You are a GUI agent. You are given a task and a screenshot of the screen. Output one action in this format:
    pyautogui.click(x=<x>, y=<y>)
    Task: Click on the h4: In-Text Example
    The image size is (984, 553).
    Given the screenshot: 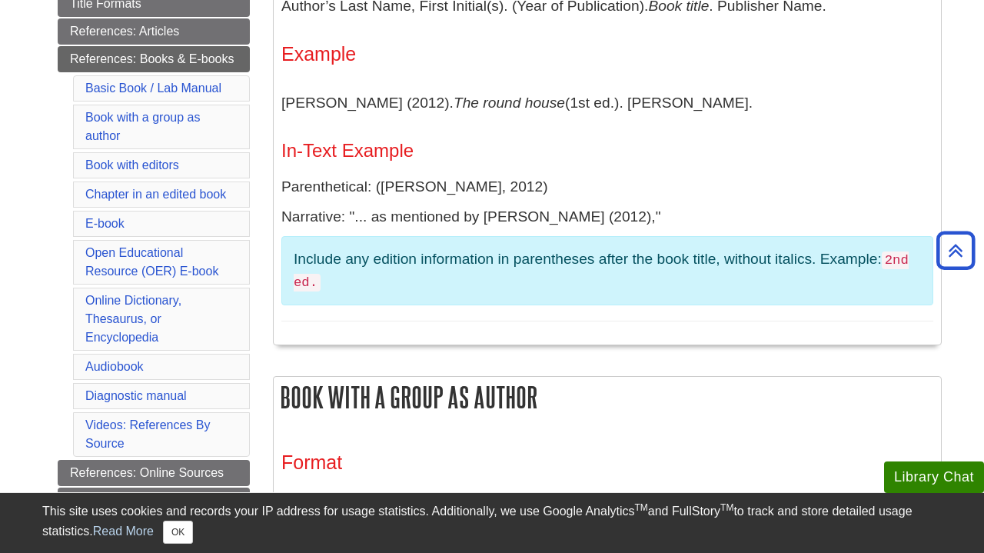 What is the action you would take?
    pyautogui.click(x=608, y=151)
    